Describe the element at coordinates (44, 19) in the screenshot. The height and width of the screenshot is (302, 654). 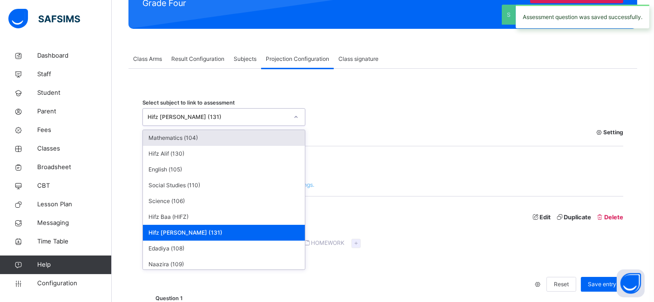
I see `img: safsims` at that location.